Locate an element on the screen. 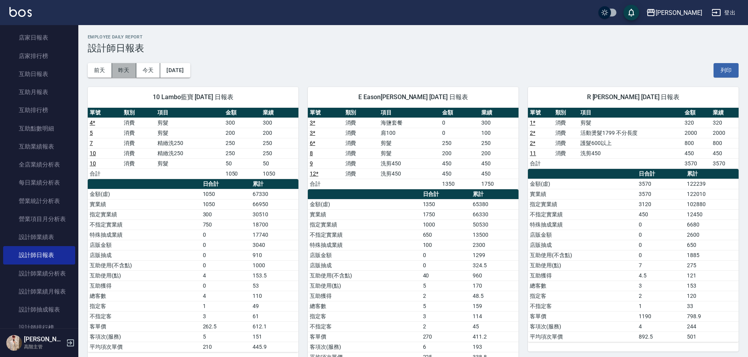  td: 960 is located at coordinates (495, 275).